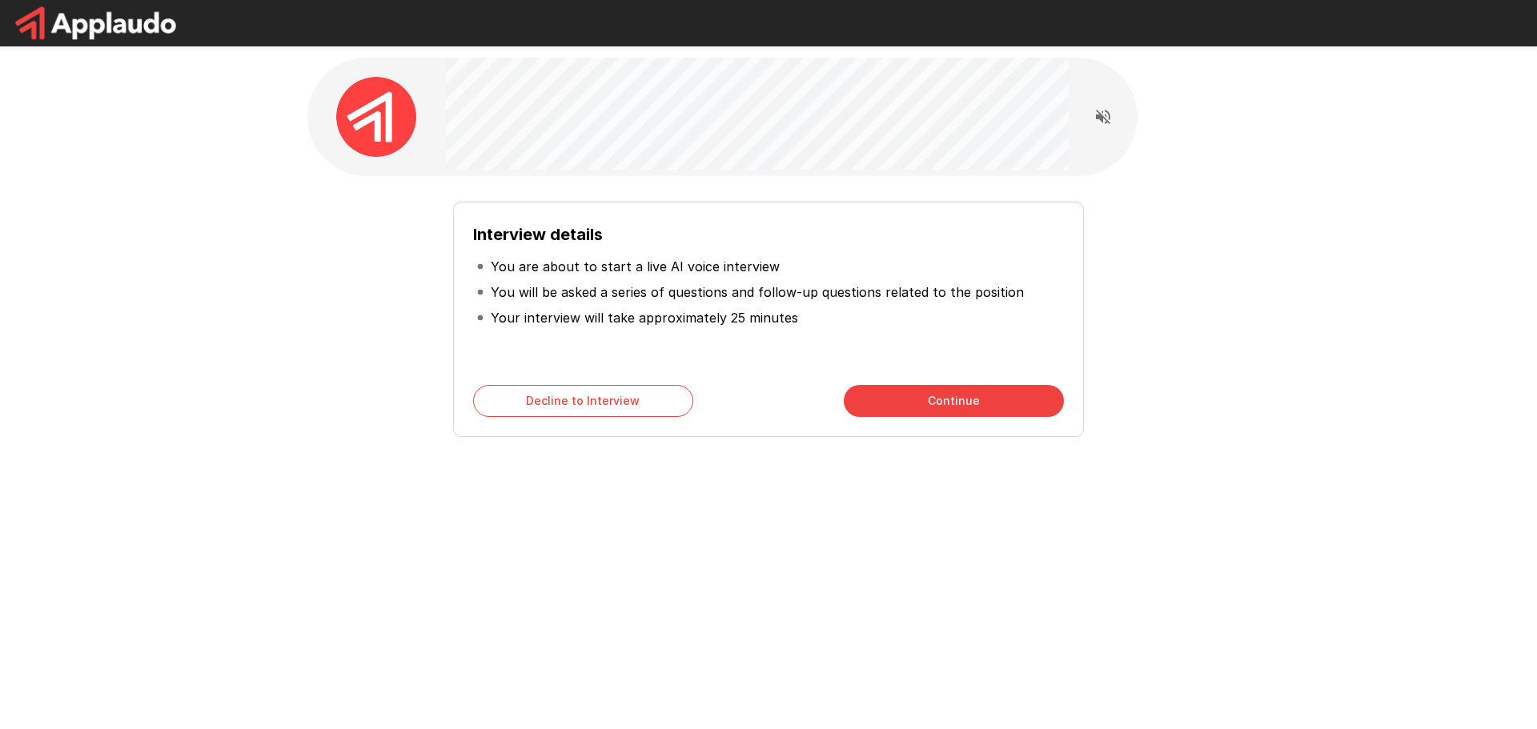  Describe the element at coordinates (758, 292) in the screenshot. I see `p: You will be asked a series of questions and follow-up questions related to the position` at that location.